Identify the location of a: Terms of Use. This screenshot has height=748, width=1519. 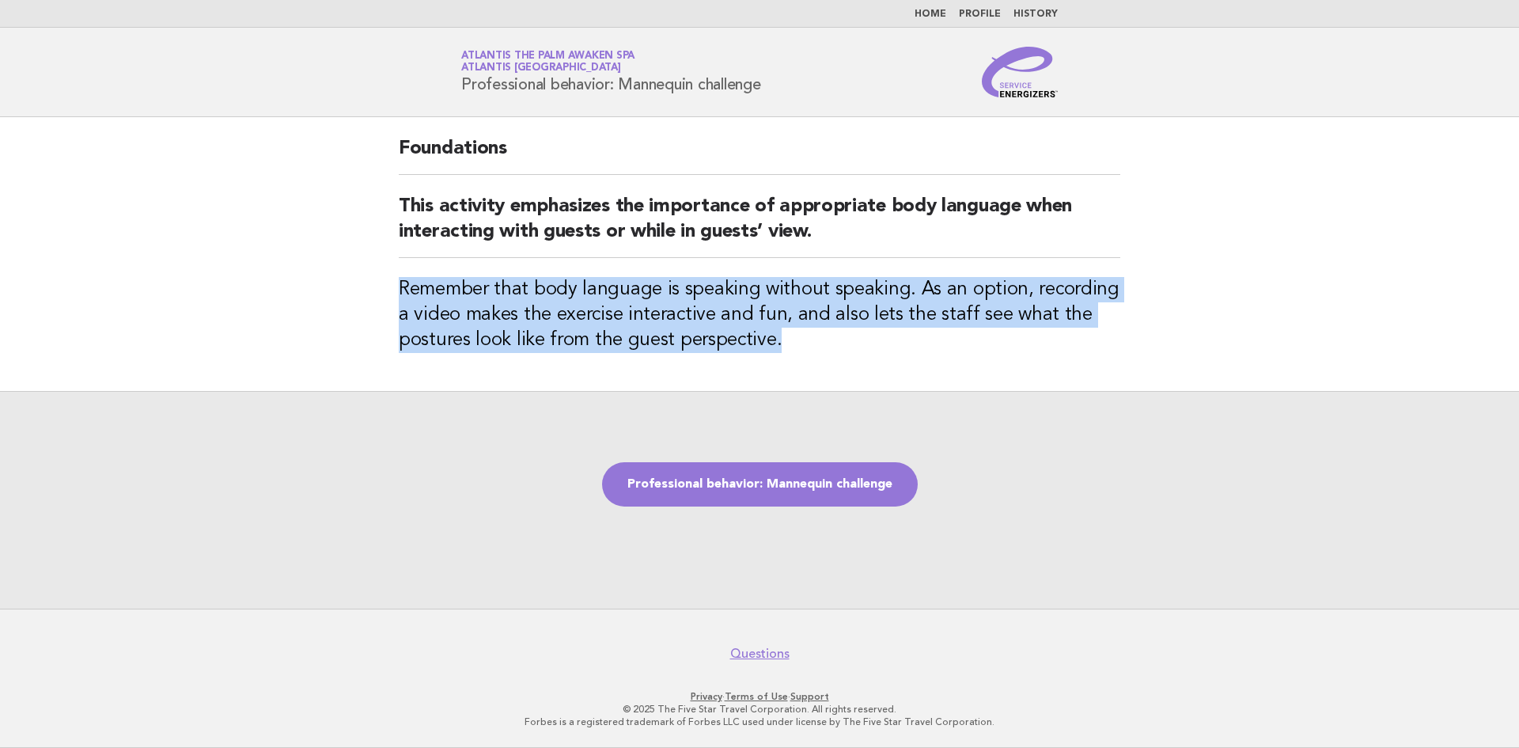
(756, 696).